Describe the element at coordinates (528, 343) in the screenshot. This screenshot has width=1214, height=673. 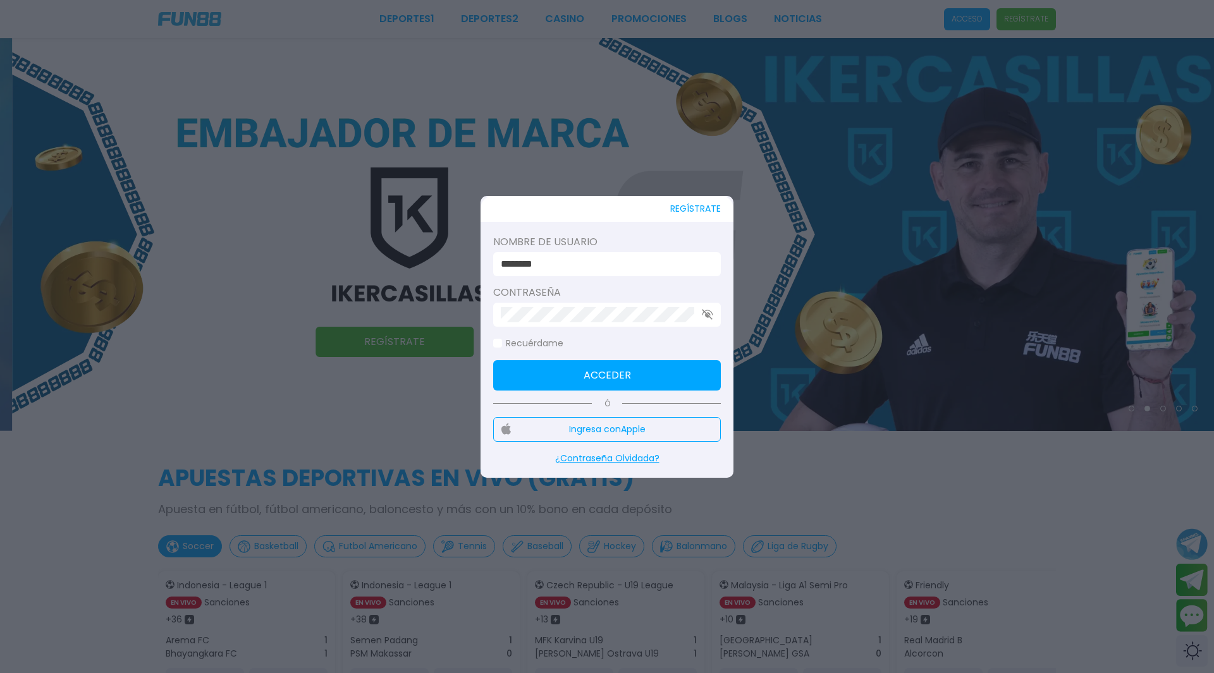
I see `label: Recuérdame` at that location.